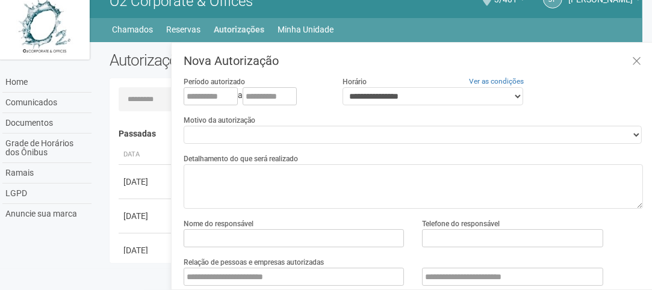 Image resolution: width=652 pixels, height=290 pixels. Describe the element at coordinates (218, 224) in the screenshot. I see `label: Nome do responsável` at that location.